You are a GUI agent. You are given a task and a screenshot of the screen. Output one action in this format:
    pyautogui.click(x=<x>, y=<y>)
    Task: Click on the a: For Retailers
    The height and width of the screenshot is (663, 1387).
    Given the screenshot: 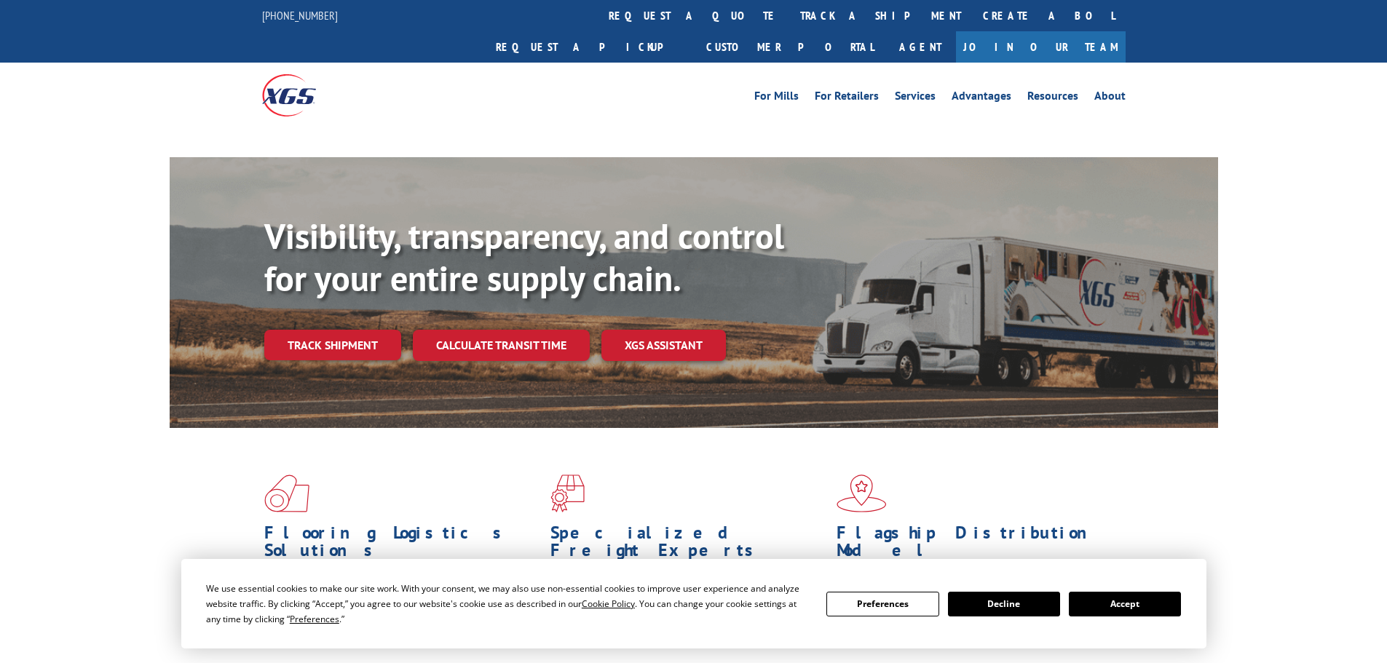 What is the action you would take?
    pyautogui.click(x=847, y=98)
    